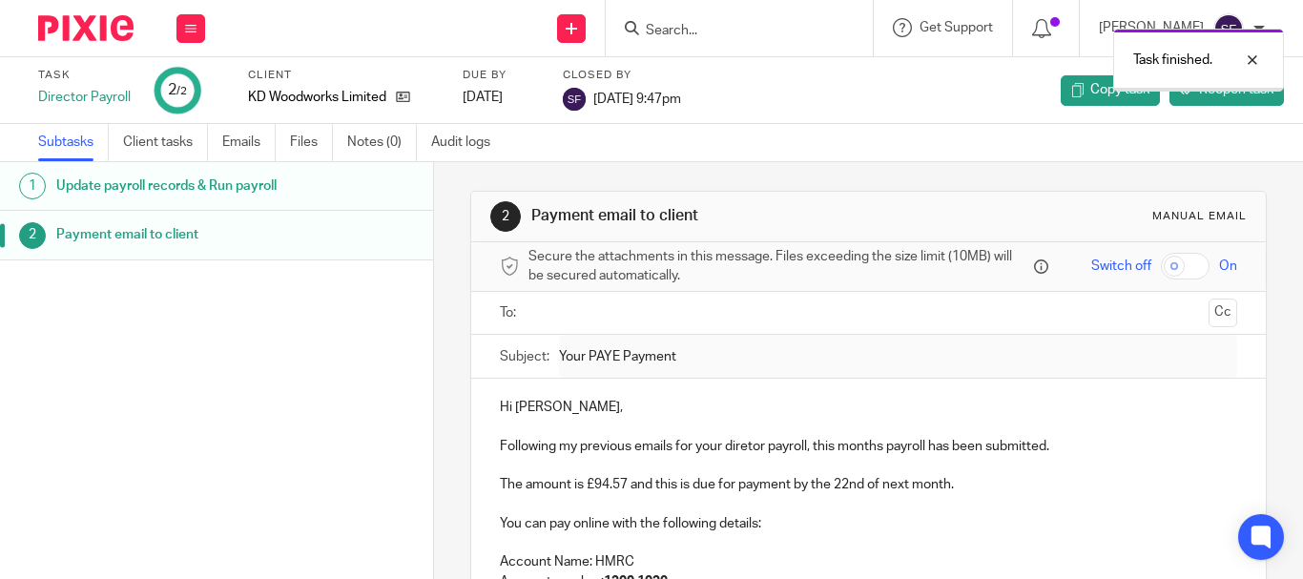 The width and height of the screenshot is (1303, 579). I want to click on label: Subject:, so click(525, 357).